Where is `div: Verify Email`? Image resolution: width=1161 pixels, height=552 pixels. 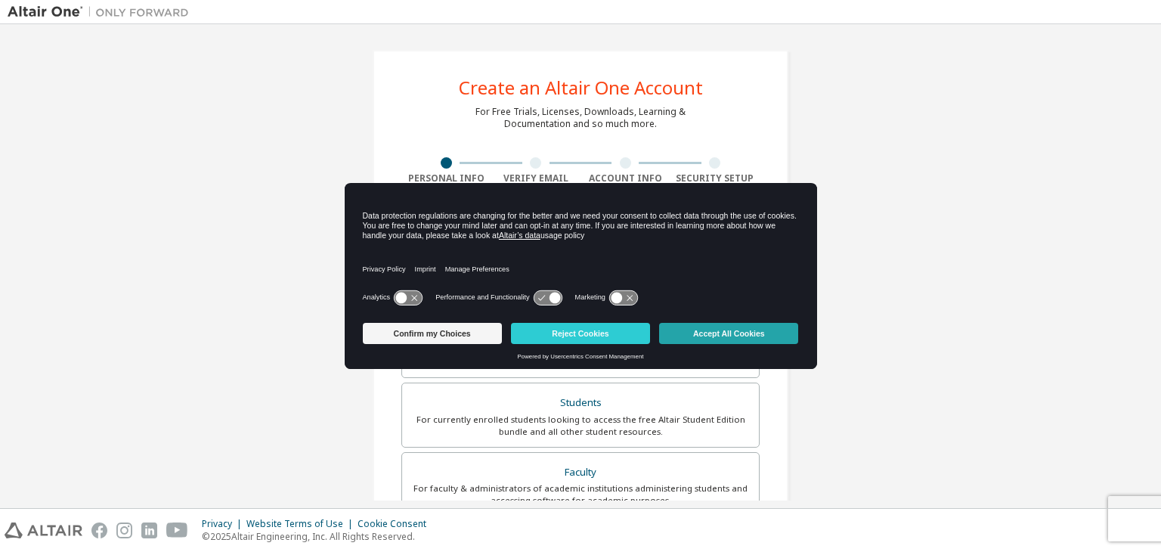
div: Verify Email is located at coordinates (536, 178).